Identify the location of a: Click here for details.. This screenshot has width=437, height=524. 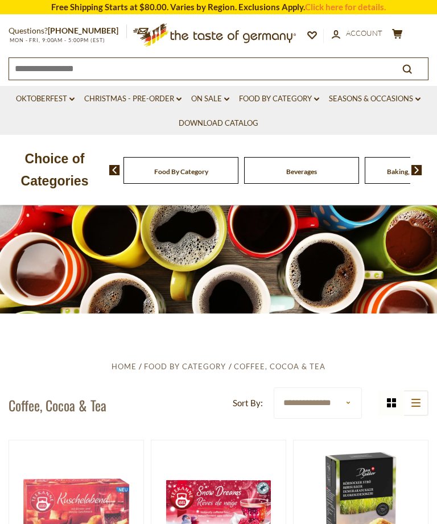
(345, 7).